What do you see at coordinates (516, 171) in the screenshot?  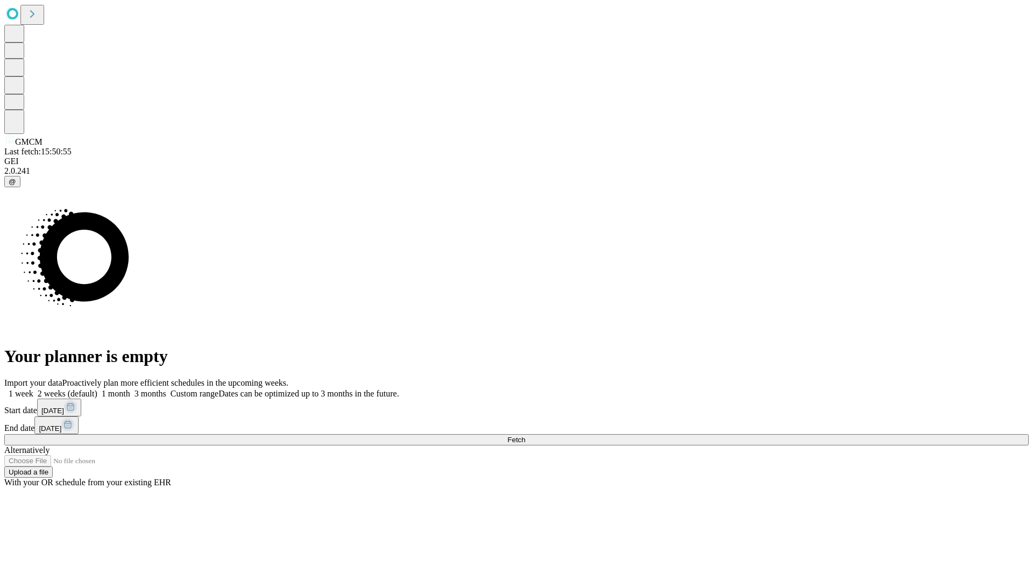 I see `div: 2.0.241` at bounding box center [516, 171].